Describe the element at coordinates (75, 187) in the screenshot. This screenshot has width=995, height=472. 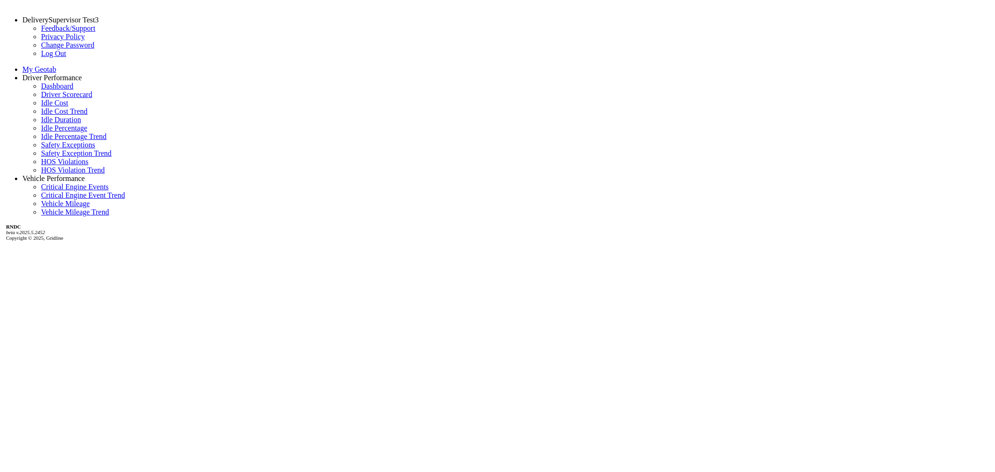
I see `a: Critical Engine Events` at that location.